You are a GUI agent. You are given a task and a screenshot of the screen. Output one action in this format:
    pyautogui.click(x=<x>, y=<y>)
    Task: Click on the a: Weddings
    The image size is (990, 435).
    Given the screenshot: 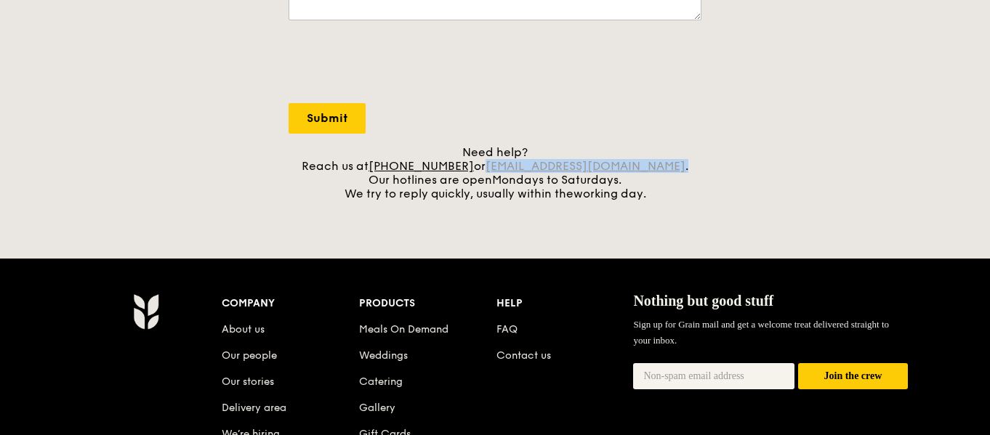 What is the action you would take?
    pyautogui.click(x=383, y=355)
    